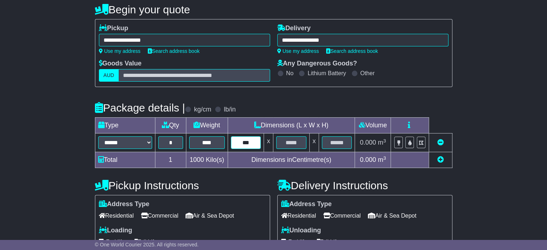  What do you see at coordinates (441, 160) in the screenshot?
I see `a: Add new item` at bounding box center [441, 160].